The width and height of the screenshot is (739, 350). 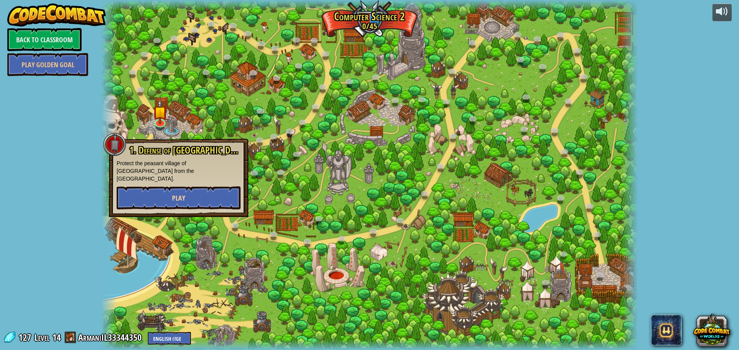 I want to click on span: Play, so click(x=179, y=198).